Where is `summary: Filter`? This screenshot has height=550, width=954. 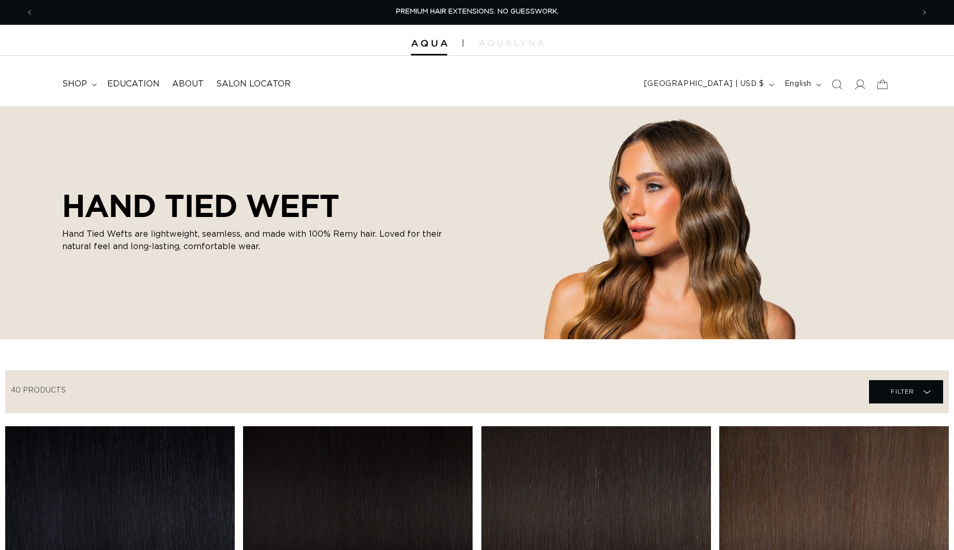 summary: Filter is located at coordinates (906, 392).